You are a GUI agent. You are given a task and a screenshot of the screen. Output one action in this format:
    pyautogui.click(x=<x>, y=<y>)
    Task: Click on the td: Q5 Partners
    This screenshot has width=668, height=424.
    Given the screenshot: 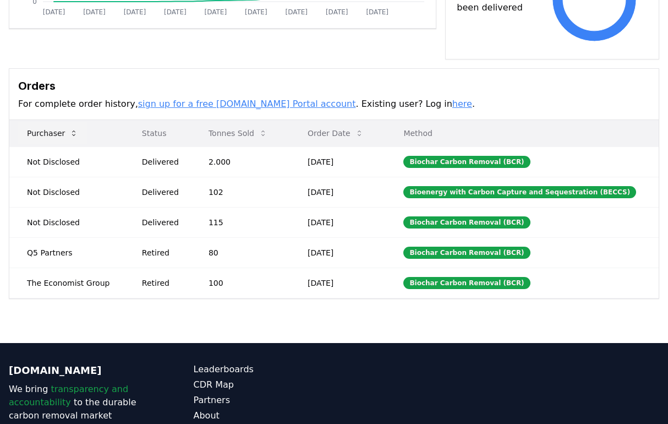 What is the action you would take?
    pyautogui.click(x=67, y=252)
    